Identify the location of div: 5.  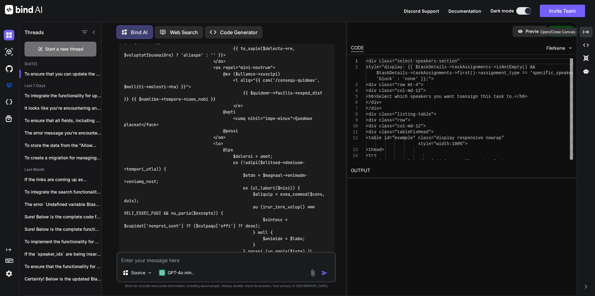
(354, 96).